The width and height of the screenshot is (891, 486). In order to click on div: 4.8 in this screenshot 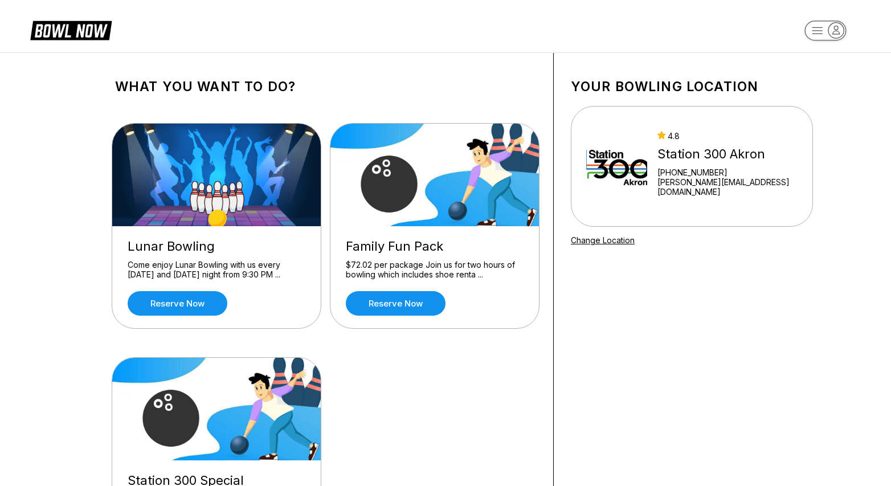, I will do `click(728, 136)`.